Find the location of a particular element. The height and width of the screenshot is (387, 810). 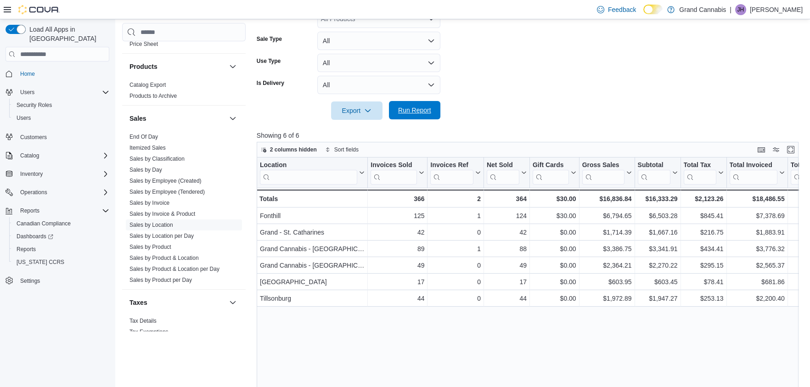

div: $16,333.29 is located at coordinates (657, 199).